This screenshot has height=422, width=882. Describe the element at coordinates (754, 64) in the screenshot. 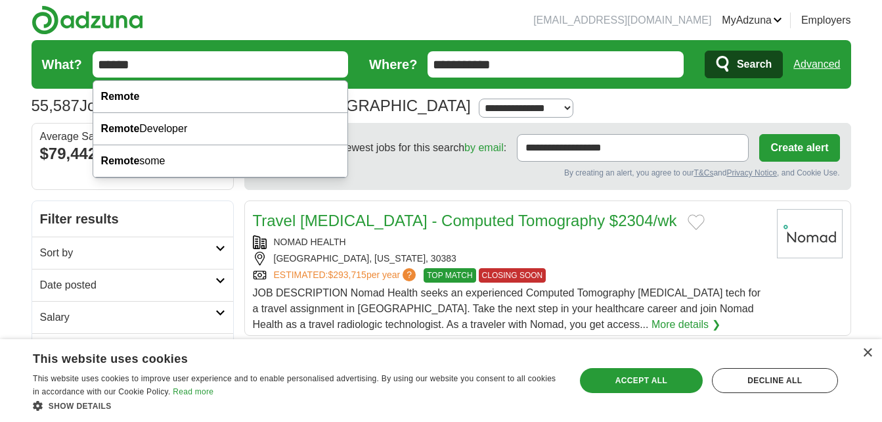

I see `span: Search` at that location.